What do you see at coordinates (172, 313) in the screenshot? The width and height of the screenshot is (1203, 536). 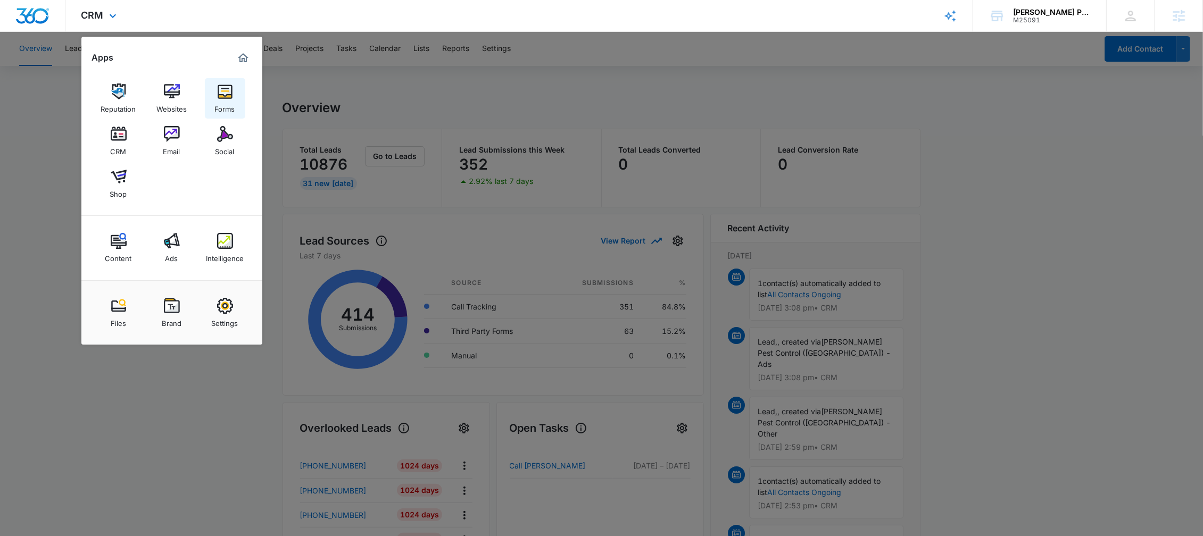 I see `a: Brand` at bounding box center [172, 313].